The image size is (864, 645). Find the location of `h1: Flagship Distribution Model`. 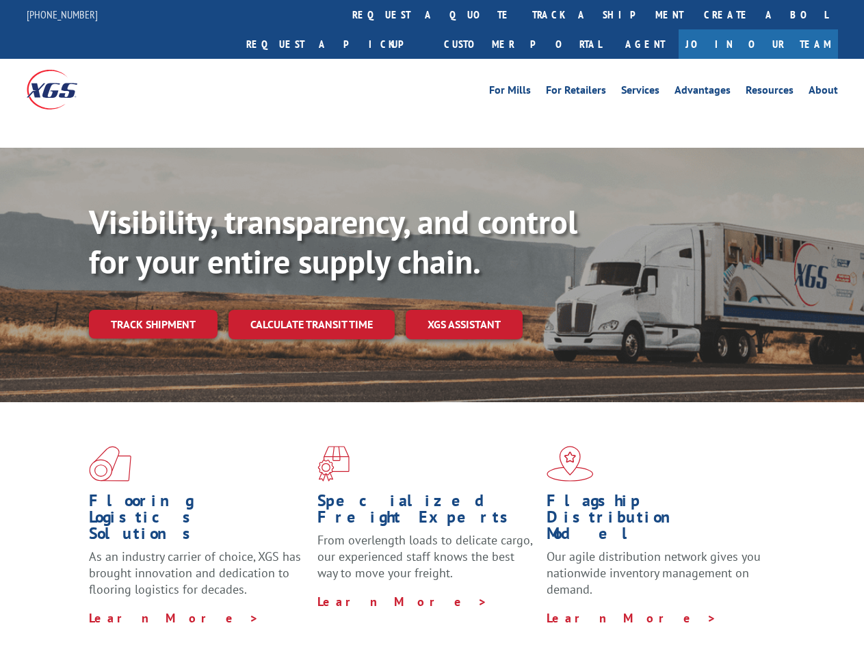

h1: Flagship Distribution Model is located at coordinates (655, 521).